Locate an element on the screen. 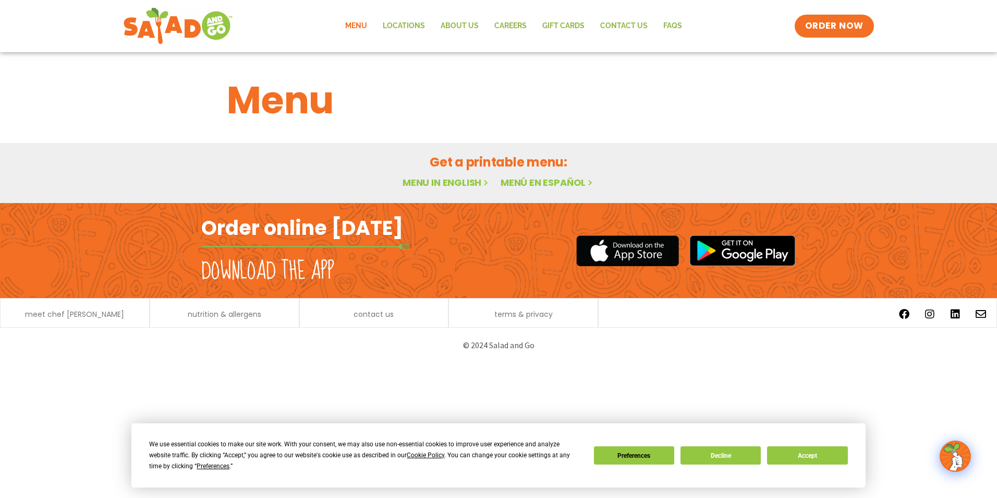 Image resolution: width=997 pixels, height=498 pixels. img: wpChatIcon is located at coordinates (956, 456).